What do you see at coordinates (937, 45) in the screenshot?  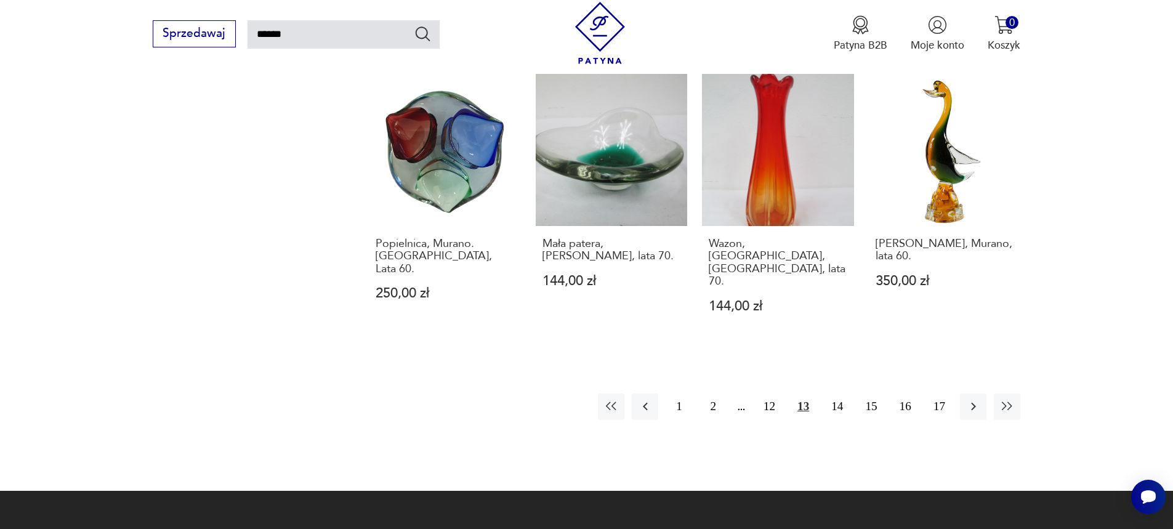 I see `p: Moje konto` at bounding box center [937, 45].